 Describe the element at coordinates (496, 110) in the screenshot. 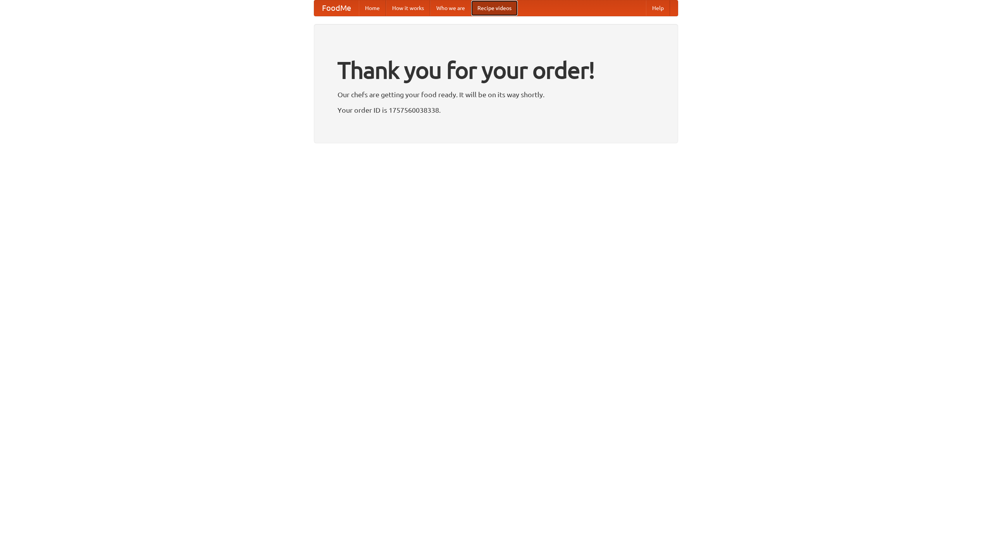

I see `p: Your order ID is 1757560038338.` at that location.